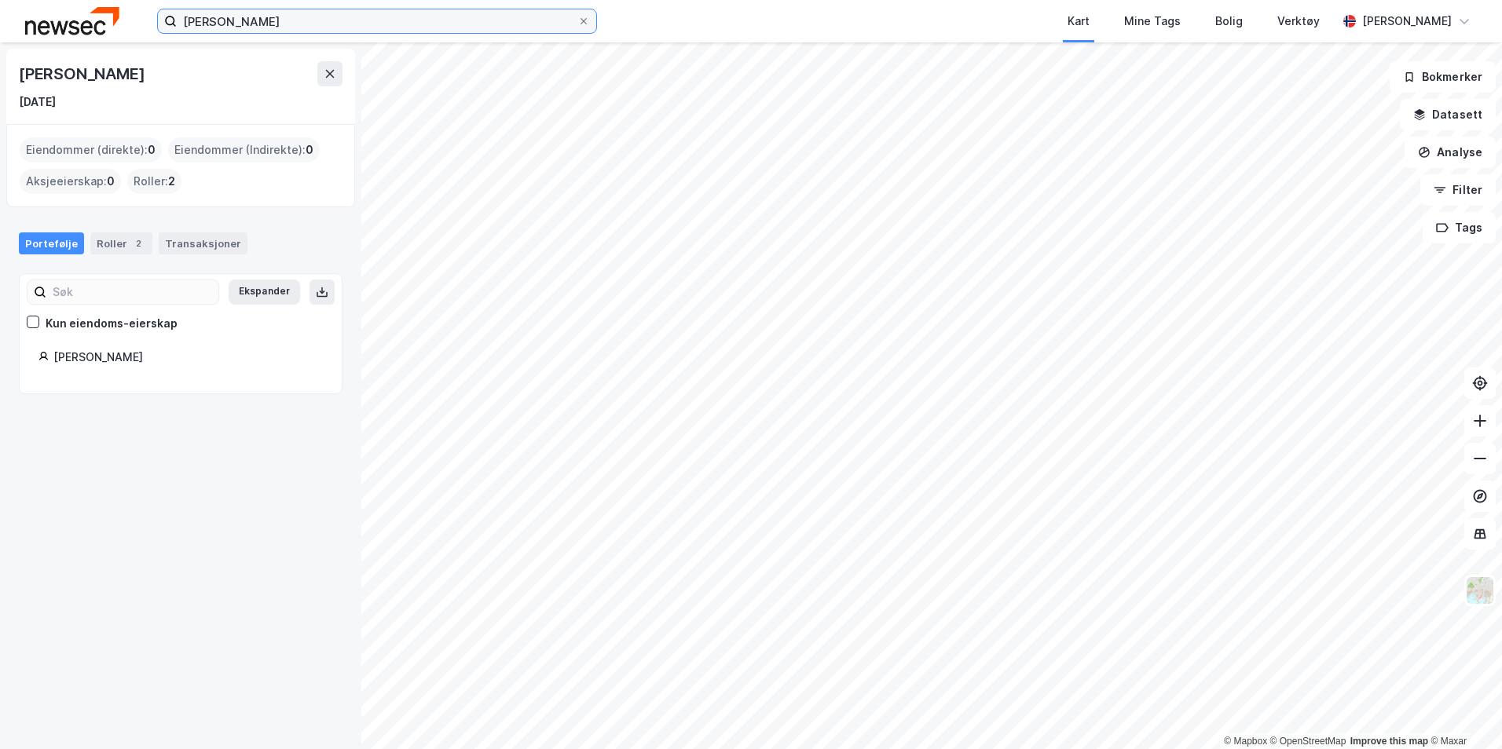 This screenshot has height=749, width=1502. I want to click on span: 2, so click(171, 181).